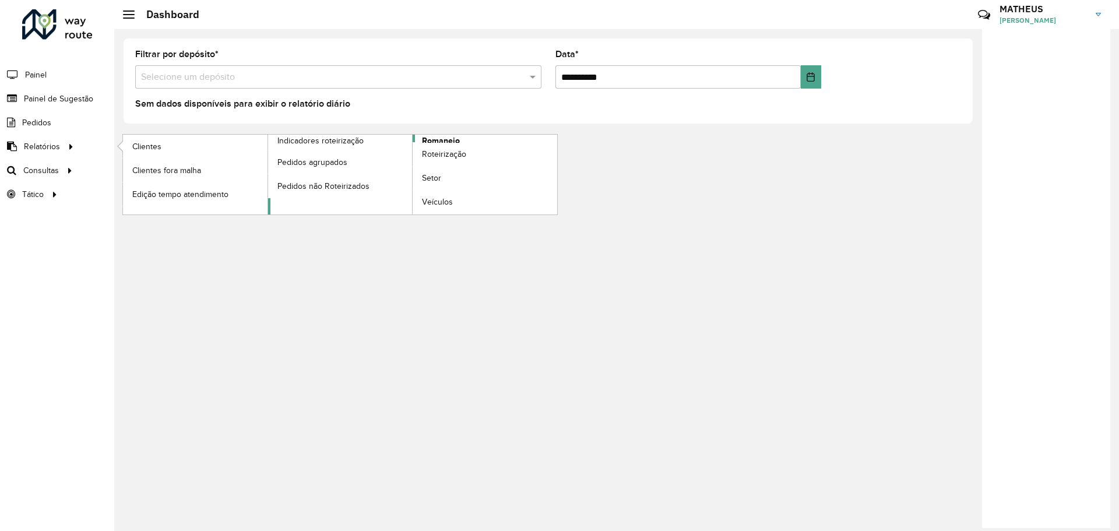  I want to click on label: Sem dados disponíveis para exibir o relatório diário, so click(243, 104).